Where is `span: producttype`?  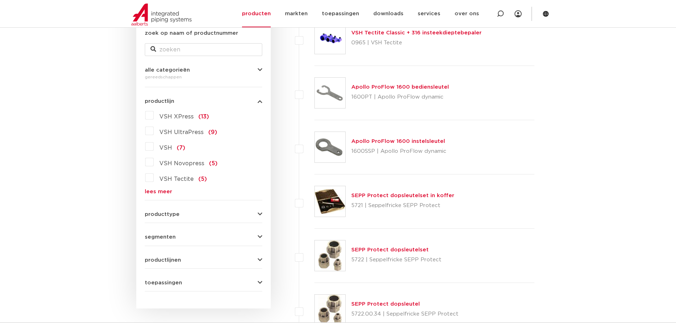 span: producttype is located at coordinates (162, 214).